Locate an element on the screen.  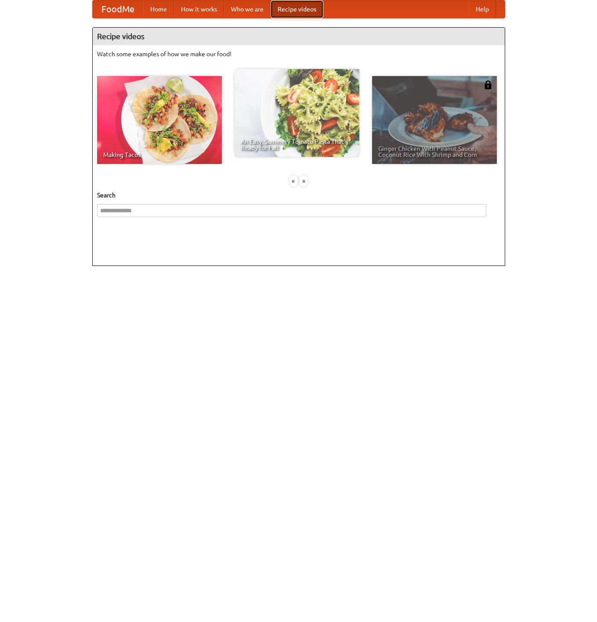
a: Who we are is located at coordinates (248, 9).